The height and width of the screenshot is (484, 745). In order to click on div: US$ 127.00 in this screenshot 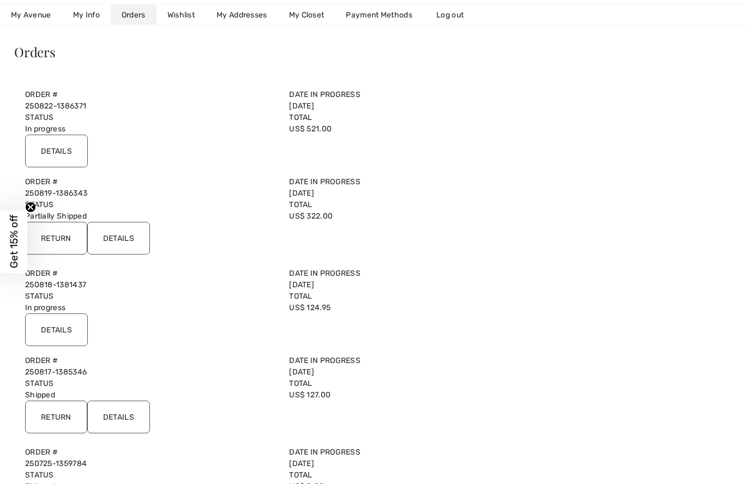, I will do `click(414, 390)`.